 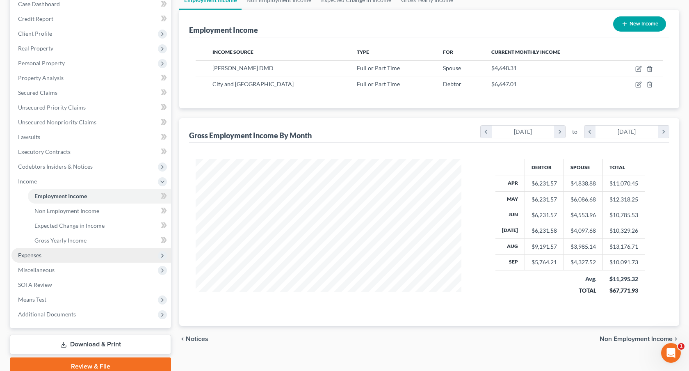 I want to click on span: Real Property, so click(x=36, y=48).